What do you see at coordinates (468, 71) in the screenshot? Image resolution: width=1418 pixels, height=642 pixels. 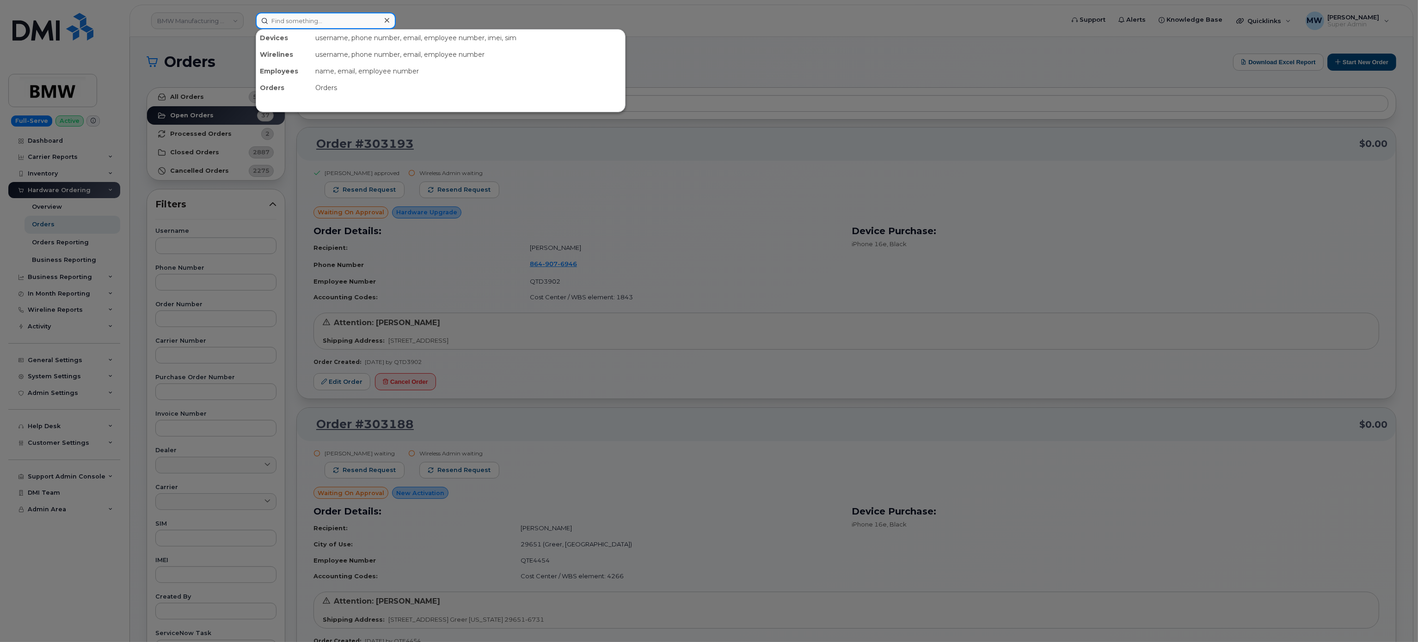 I see `div: name, email, employee number` at bounding box center [468, 71].